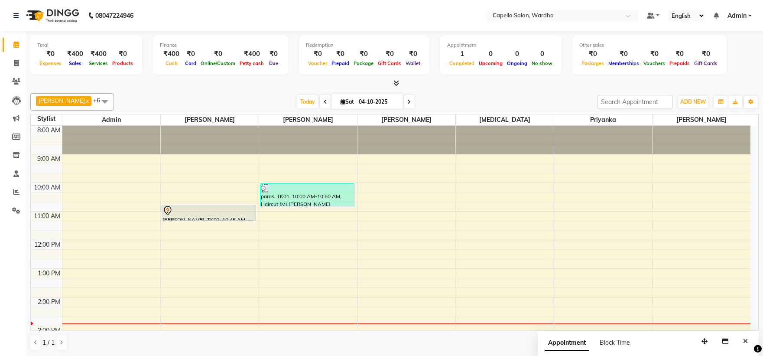 The height and width of the screenshot is (356, 763). What do you see at coordinates (191, 63) in the screenshot?
I see `span: Card` at bounding box center [191, 63].